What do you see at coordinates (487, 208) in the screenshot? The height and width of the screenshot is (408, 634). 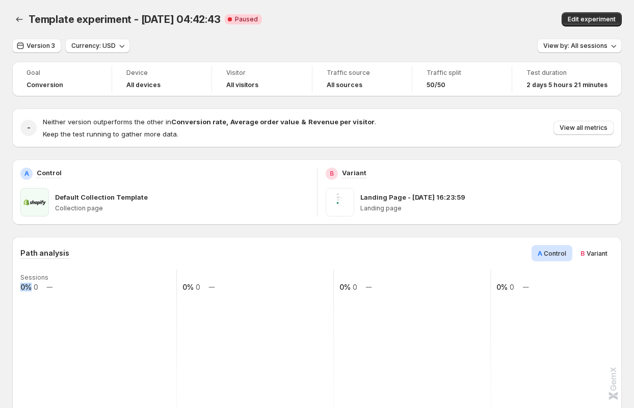 I see `p: Landing page` at bounding box center [487, 208].